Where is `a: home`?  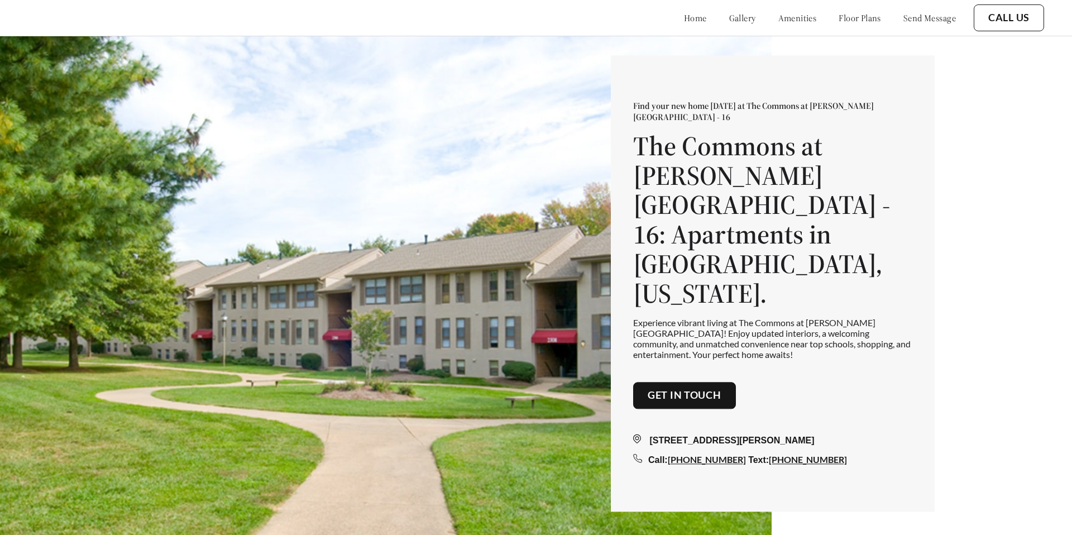
a: home is located at coordinates (695, 18).